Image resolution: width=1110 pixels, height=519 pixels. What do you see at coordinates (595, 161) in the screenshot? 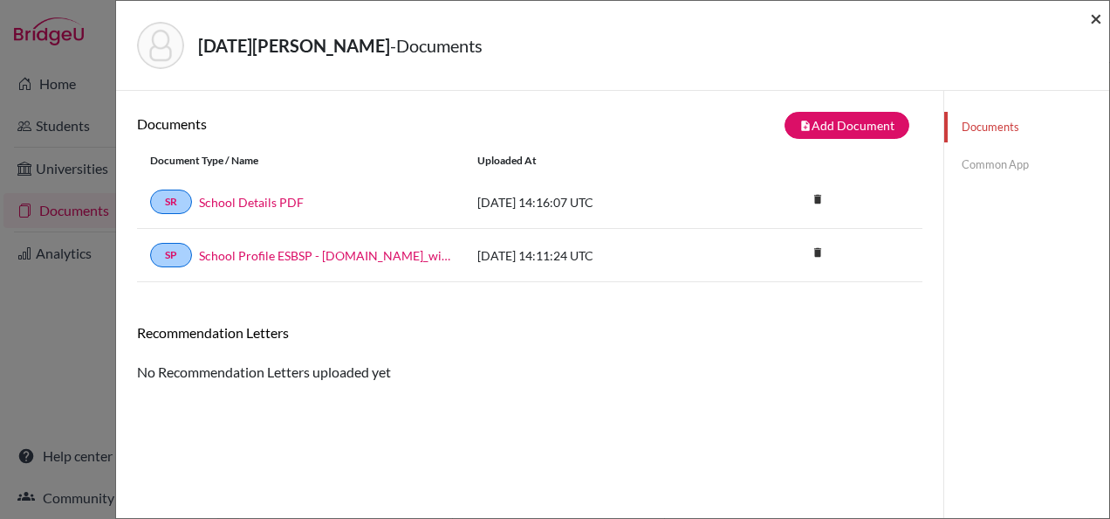
I see `div: Uploaded at` at bounding box center [595, 161].